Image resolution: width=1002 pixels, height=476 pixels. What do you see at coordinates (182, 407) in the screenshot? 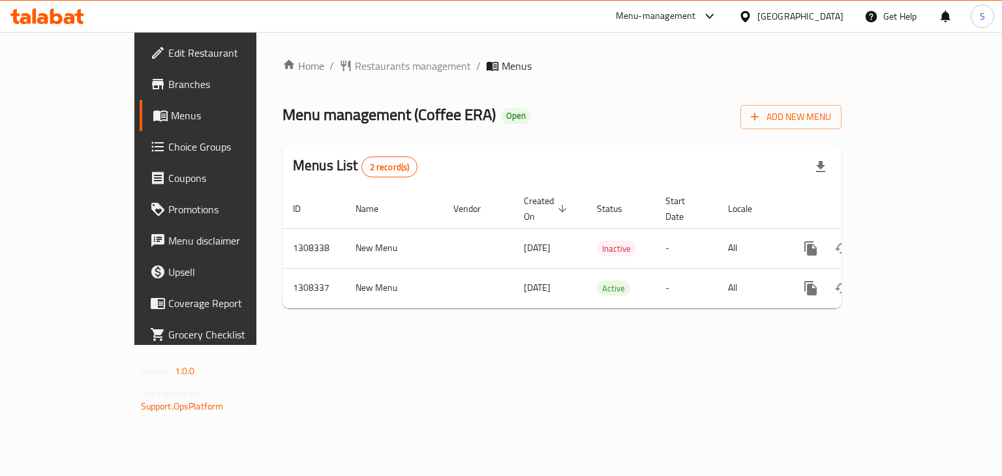
I see `a: Support.OpsPlatform` at bounding box center [182, 407].